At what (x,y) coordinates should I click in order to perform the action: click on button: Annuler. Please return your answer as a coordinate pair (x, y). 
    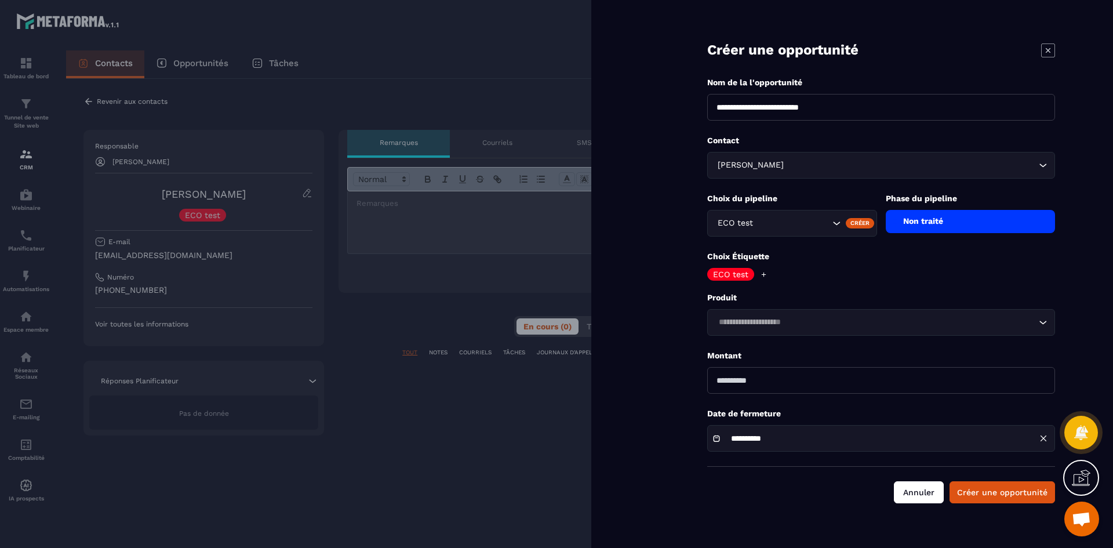
    Looking at the image, I should click on (919, 492).